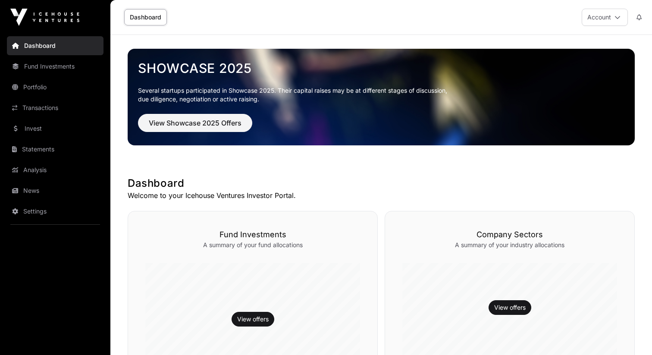 Image resolution: width=652 pixels, height=355 pixels. I want to click on a: Fund Investments, so click(55, 66).